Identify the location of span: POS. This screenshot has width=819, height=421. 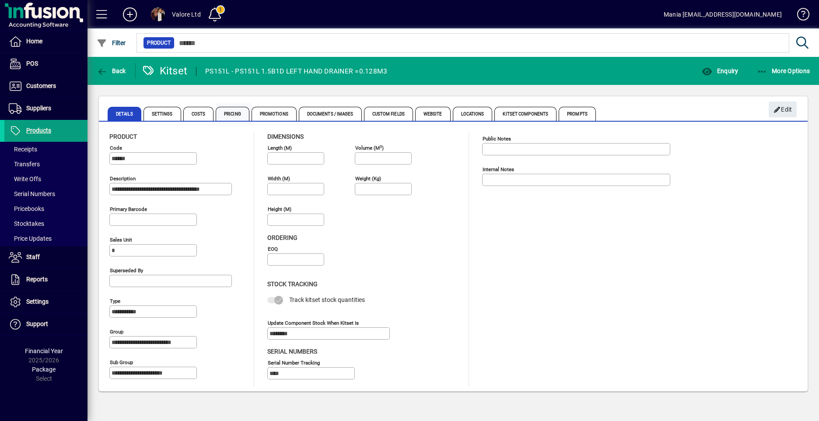
(32, 63).